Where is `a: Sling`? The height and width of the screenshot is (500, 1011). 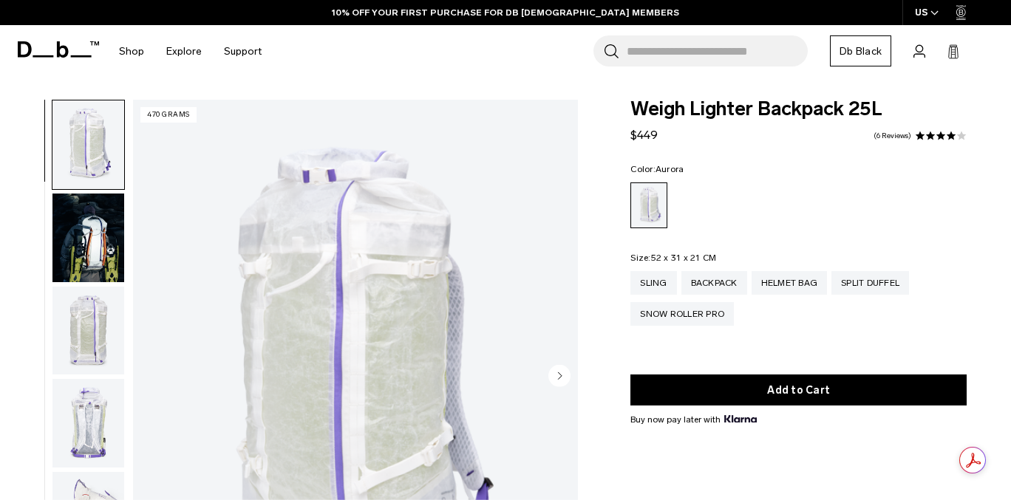 a: Sling is located at coordinates (653, 283).